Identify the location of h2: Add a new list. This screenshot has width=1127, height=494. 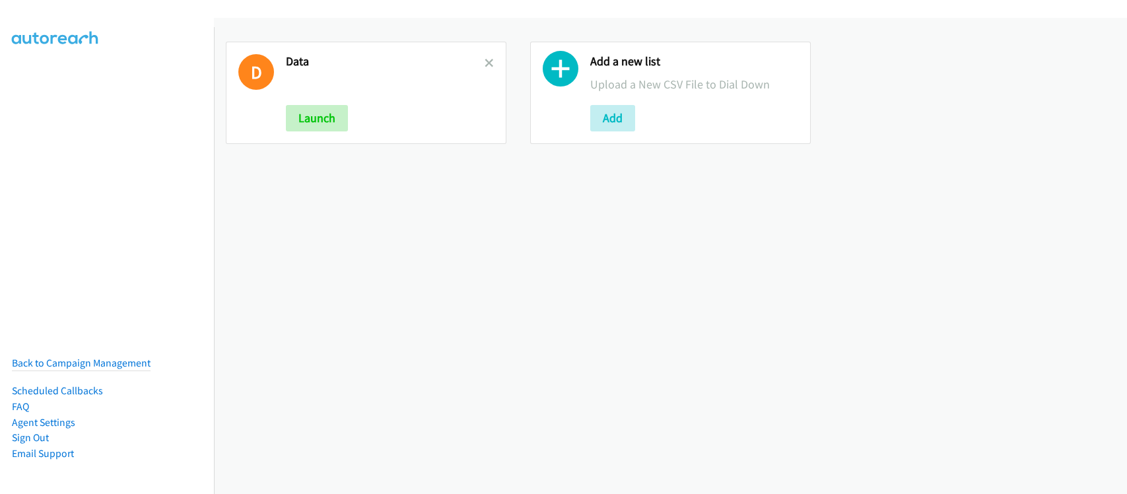
(694, 61).